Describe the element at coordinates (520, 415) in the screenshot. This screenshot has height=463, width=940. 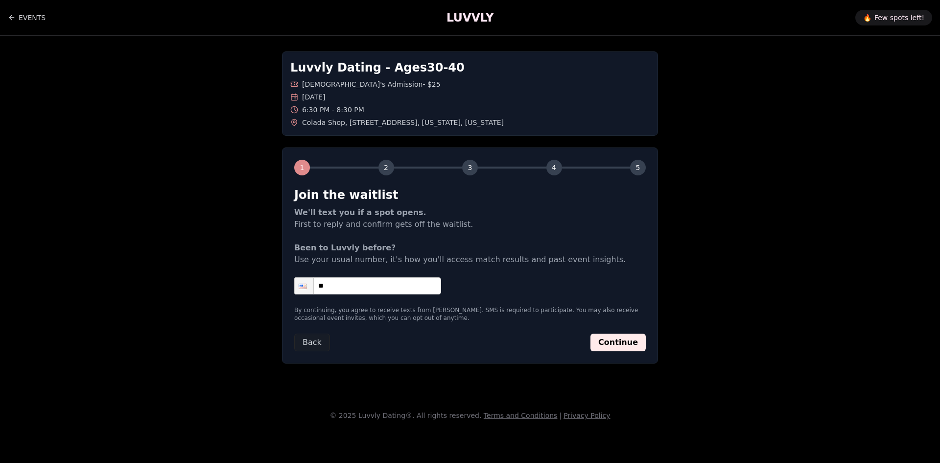
I see `a: Terms and Conditions` at that location.